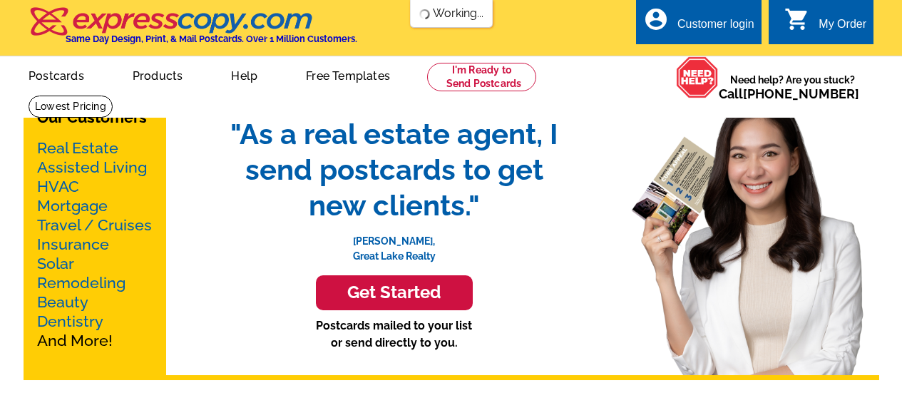 This screenshot has height=393, width=902. What do you see at coordinates (716, 28) in the screenshot?
I see `div: Customer login` at bounding box center [716, 28].